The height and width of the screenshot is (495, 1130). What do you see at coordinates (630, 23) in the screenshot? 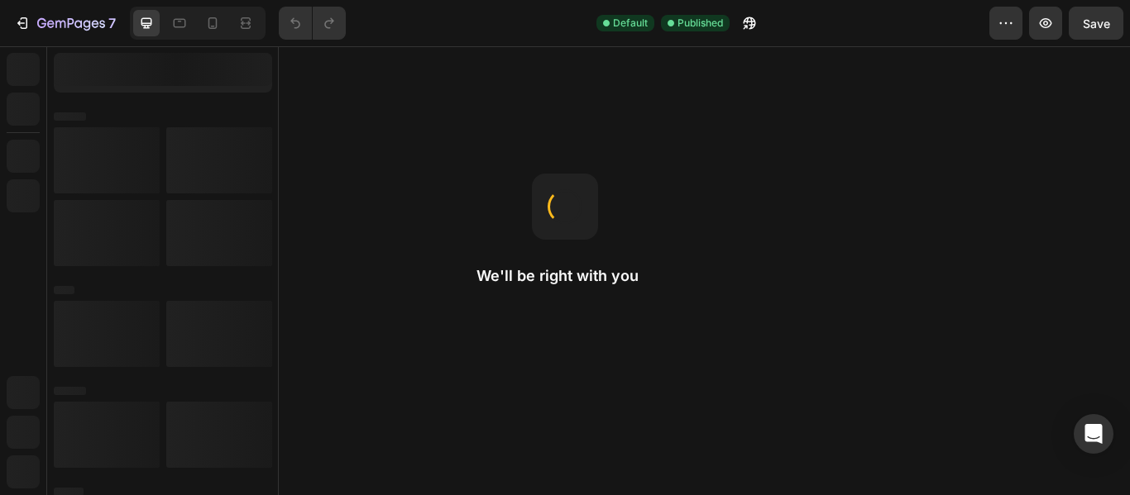
I see `span: Default` at bounding box center [630, 23].